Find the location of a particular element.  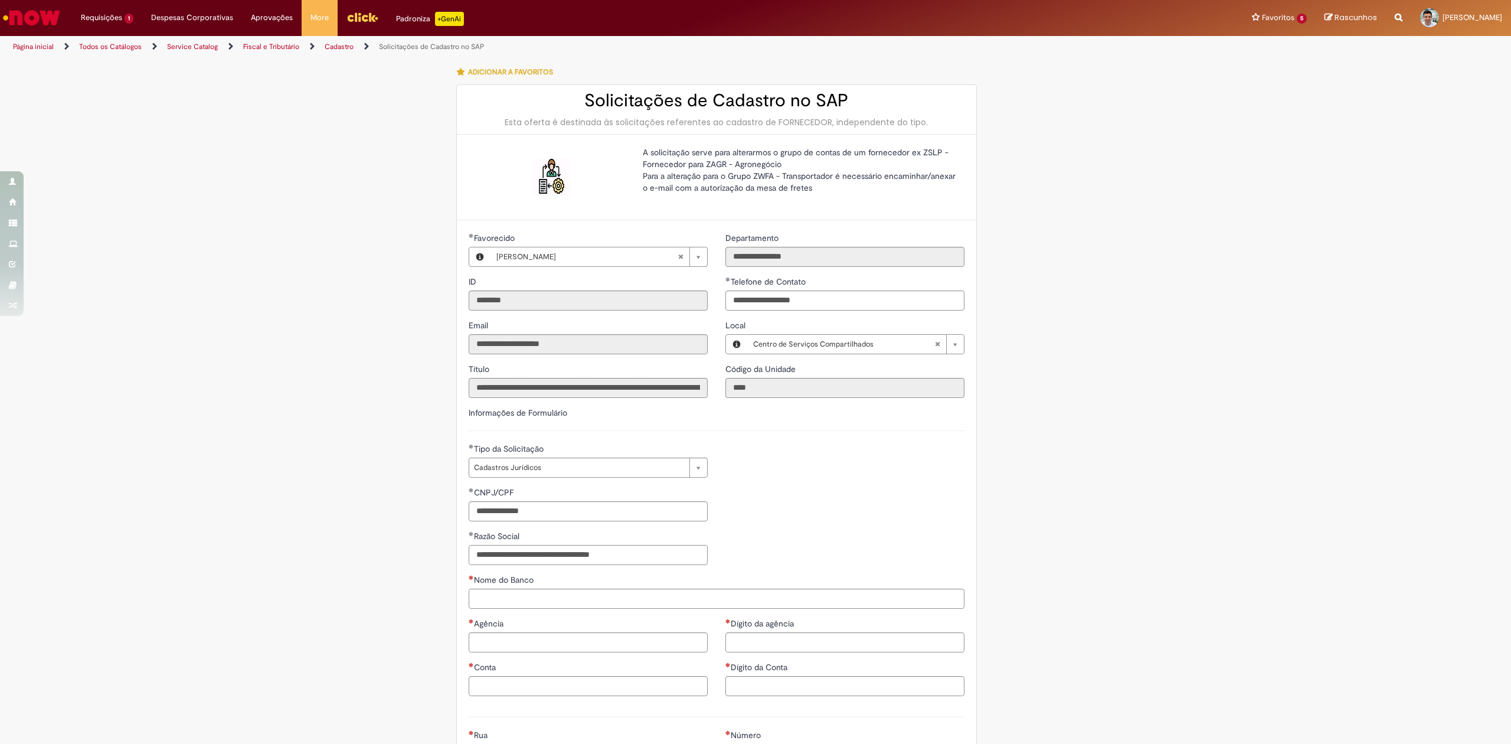

span: Rua is located at coordinates (482, 735).